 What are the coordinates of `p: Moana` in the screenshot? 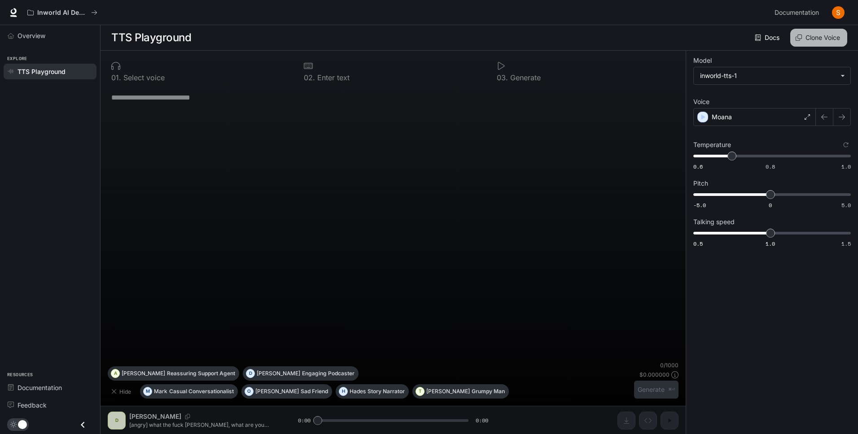 It's located at (722, 117).